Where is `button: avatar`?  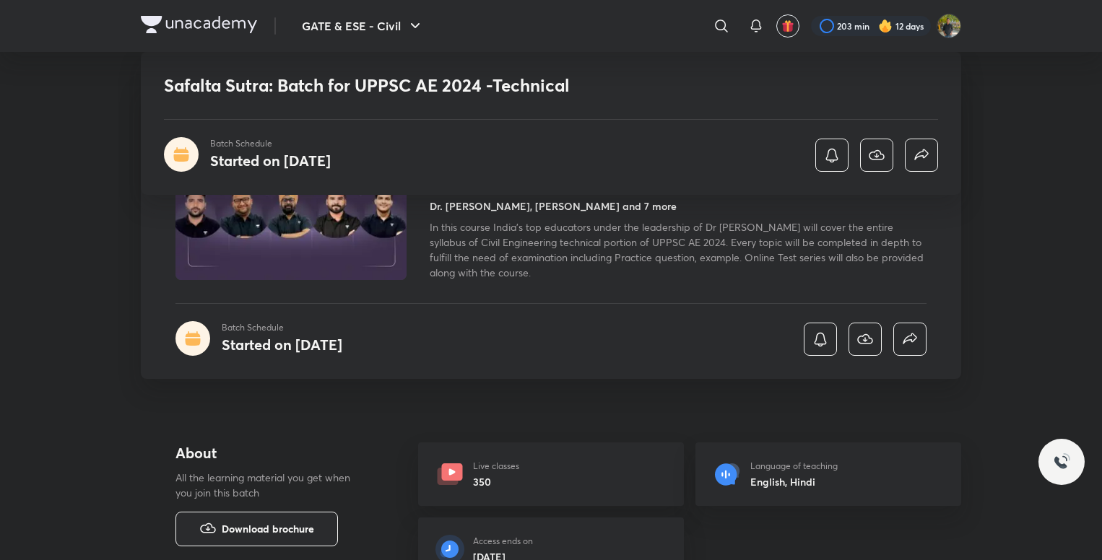
button: avatar is located at coordinates (788, 26).